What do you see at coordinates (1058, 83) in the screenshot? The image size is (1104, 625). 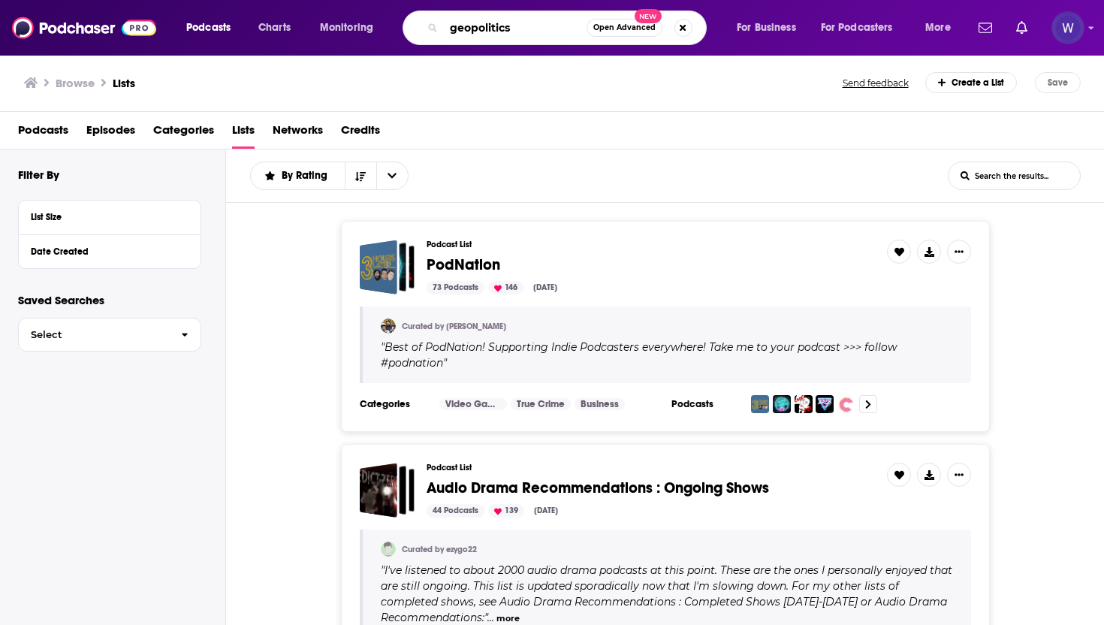 I see `button: Save` at bounding box center [1058, 83].